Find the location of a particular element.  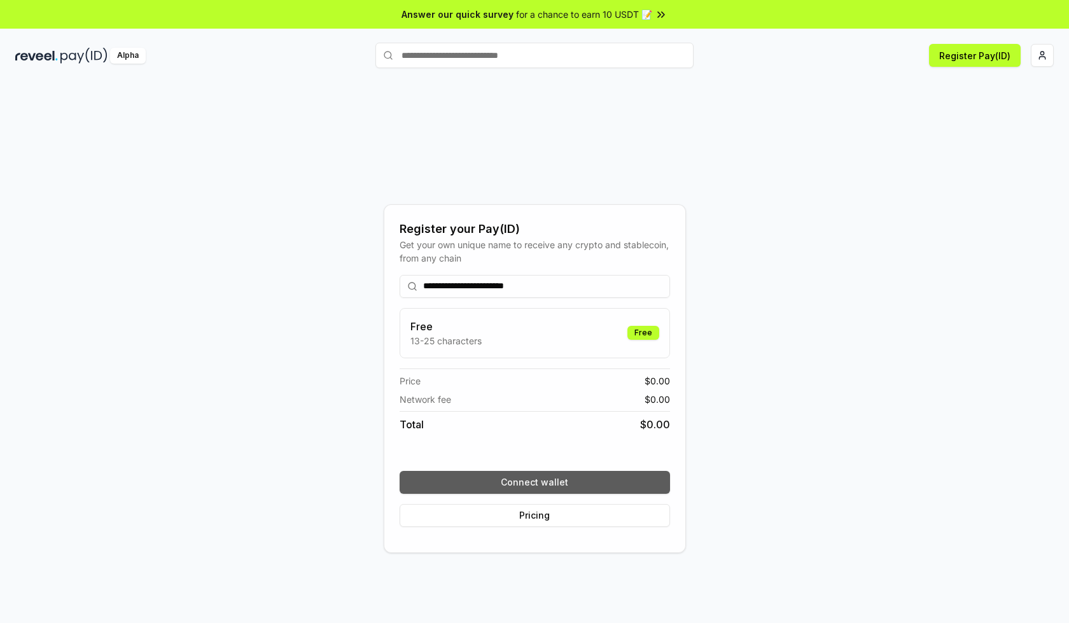

div: Free is located at coordinates (643, 333).